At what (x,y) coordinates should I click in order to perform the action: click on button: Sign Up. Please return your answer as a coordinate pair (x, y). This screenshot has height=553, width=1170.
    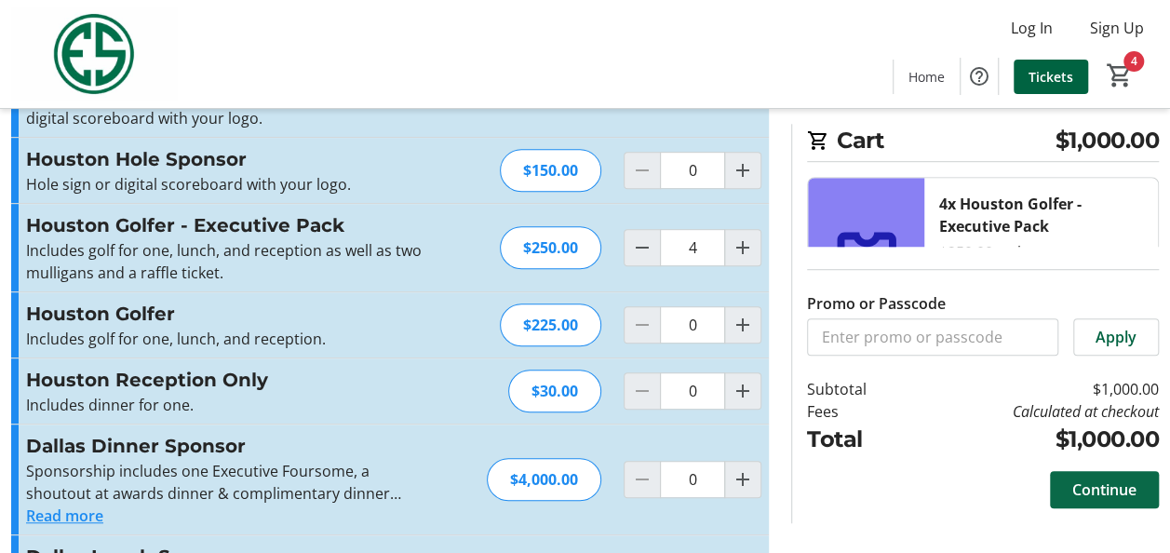
    Looking at the image, I should click on (1117, 28).